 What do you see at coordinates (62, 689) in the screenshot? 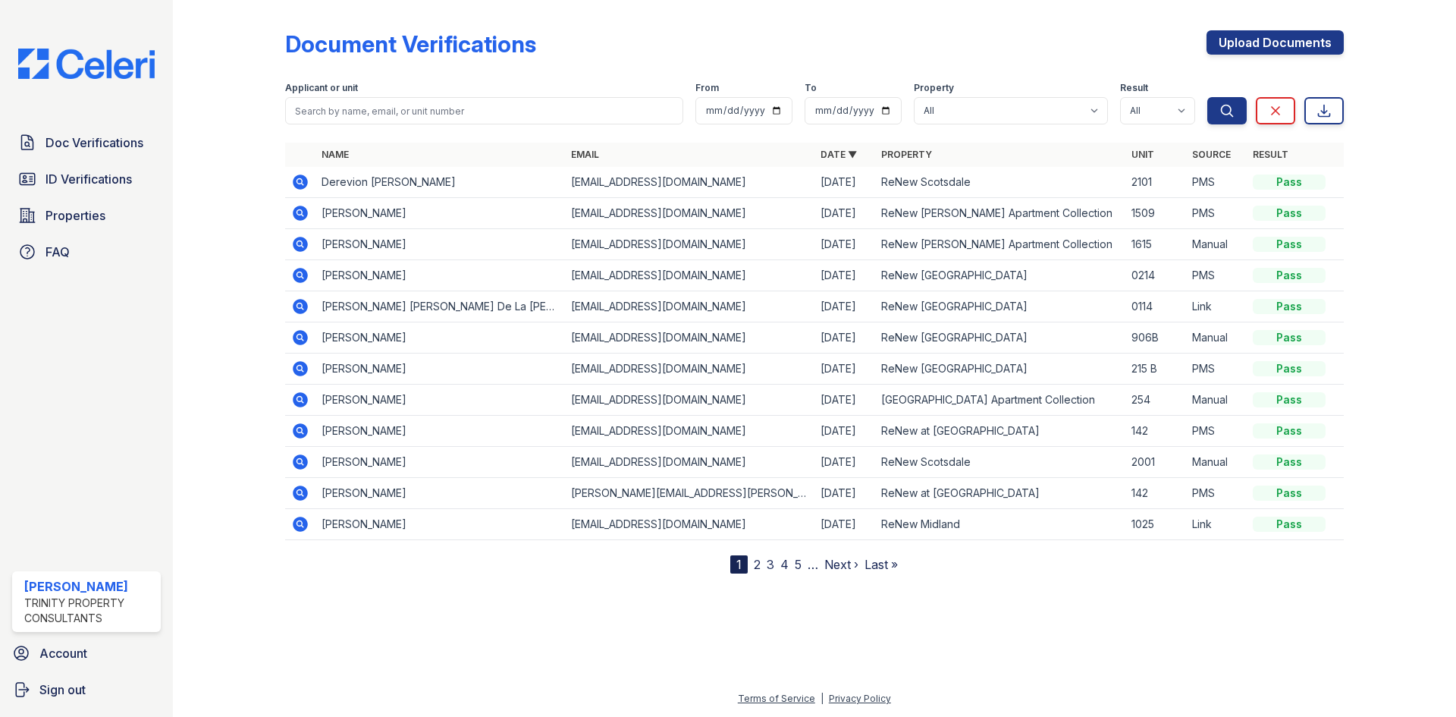
I see `span: Sign out` at bounding box center [62, 689].